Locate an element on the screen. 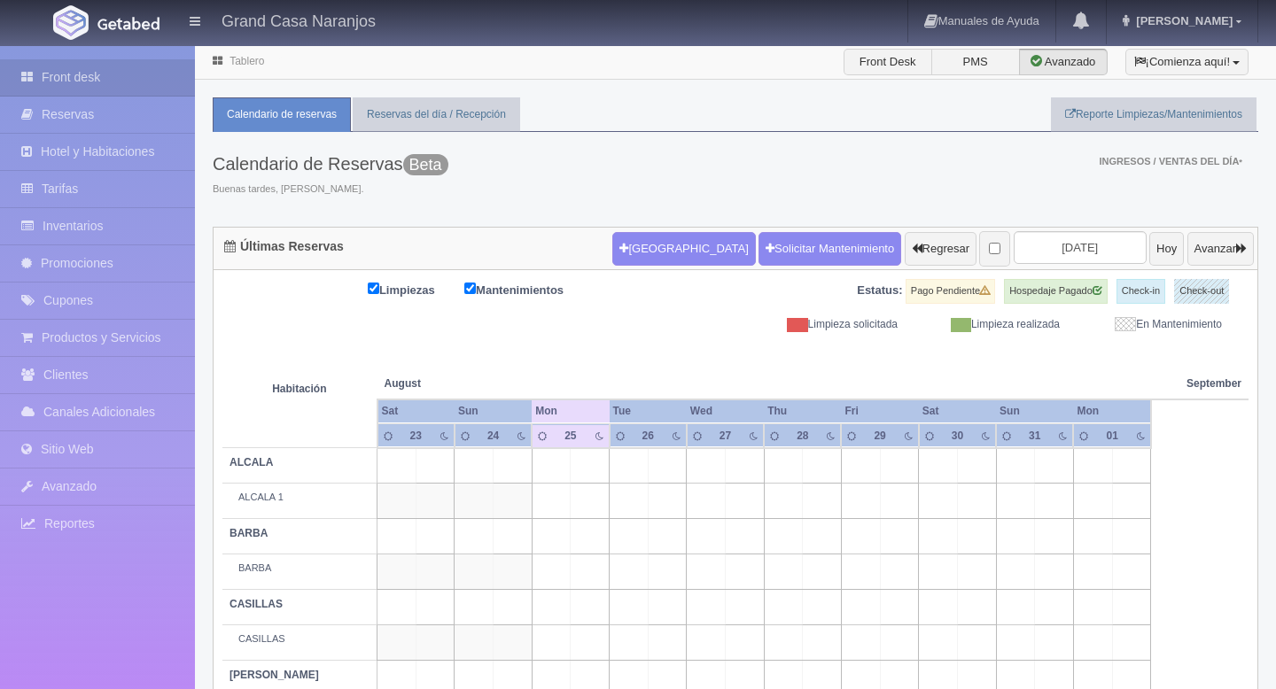 Image resolution: width=1276 pixels, height=689 pixels. div: ALCALA 1 is located at coordinates (299, 498).